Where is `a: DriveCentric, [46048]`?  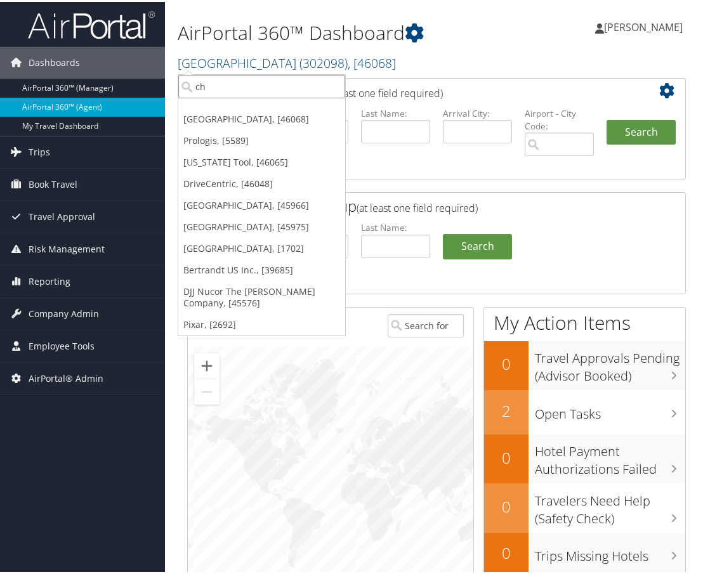 a: DriveCentric, [46048] is located at coordinates (261, 182).